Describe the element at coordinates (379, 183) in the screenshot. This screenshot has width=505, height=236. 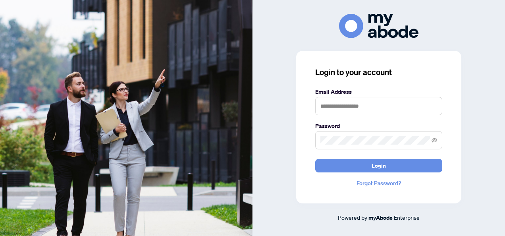
I see `a: Forgot Password?` at that location.